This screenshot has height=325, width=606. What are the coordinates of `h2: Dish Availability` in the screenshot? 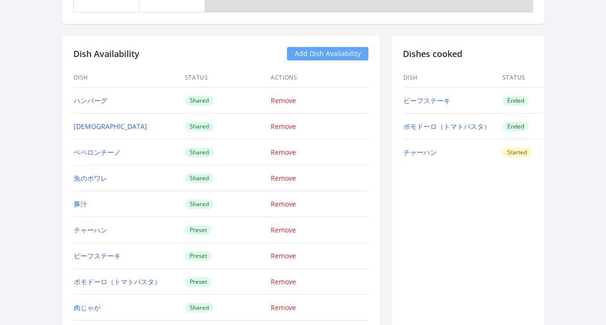 It's located at (106, 54).